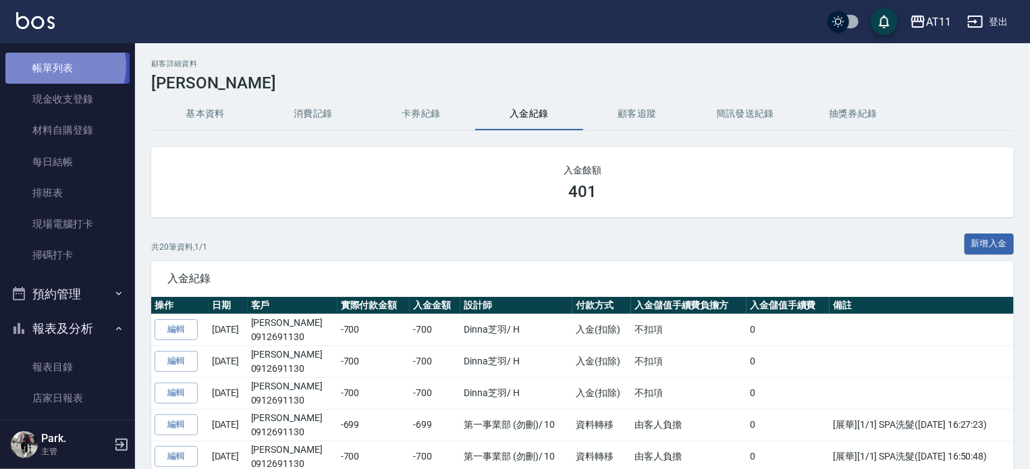 The image size is (1030, 469). I want to click on p: 主管, so click(76, 451).